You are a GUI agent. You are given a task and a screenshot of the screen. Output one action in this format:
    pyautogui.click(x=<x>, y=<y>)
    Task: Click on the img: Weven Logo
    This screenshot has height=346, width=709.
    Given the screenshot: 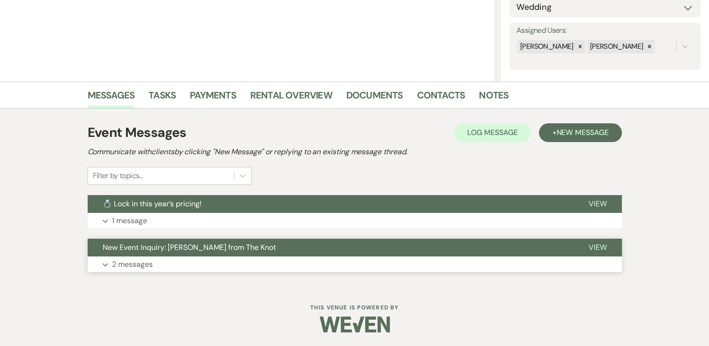 What is the action you would take?
    pyautogui.click(x=355, y=324)
    